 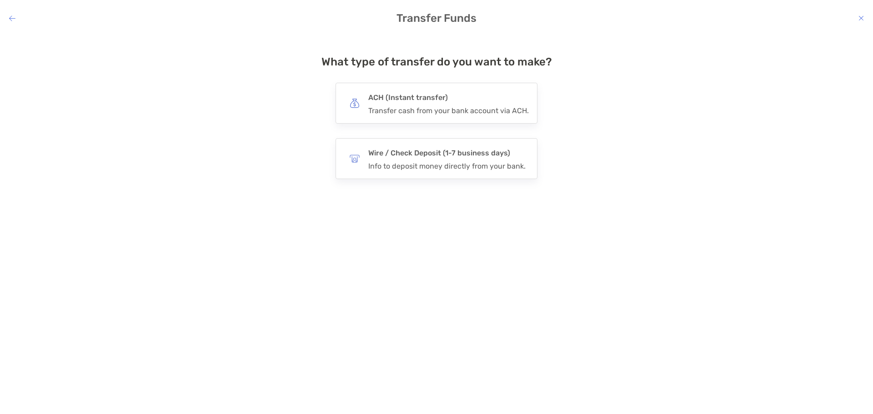 I want to click on h4: Wire / Check Deposit (1-7 business days), so click(x=447, y=153).